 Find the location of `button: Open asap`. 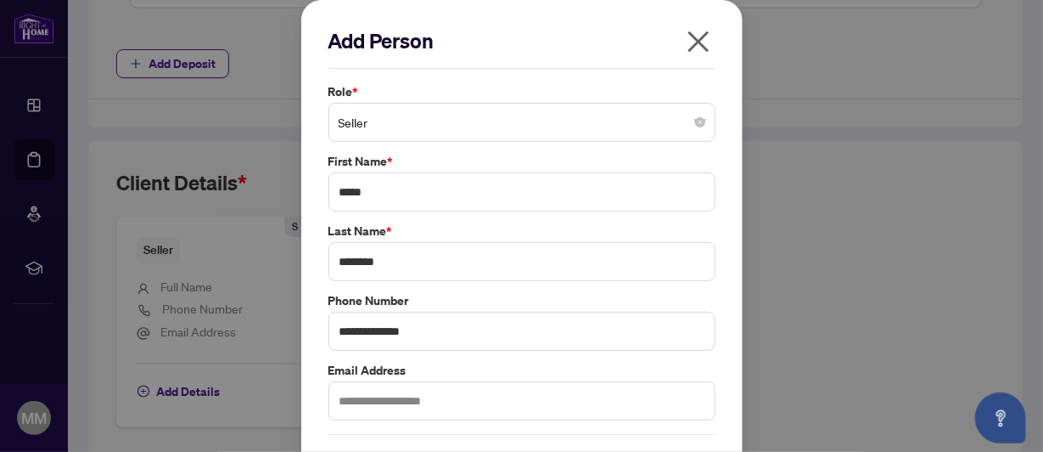

button: Open asap is located at coordinates (1001, 418).